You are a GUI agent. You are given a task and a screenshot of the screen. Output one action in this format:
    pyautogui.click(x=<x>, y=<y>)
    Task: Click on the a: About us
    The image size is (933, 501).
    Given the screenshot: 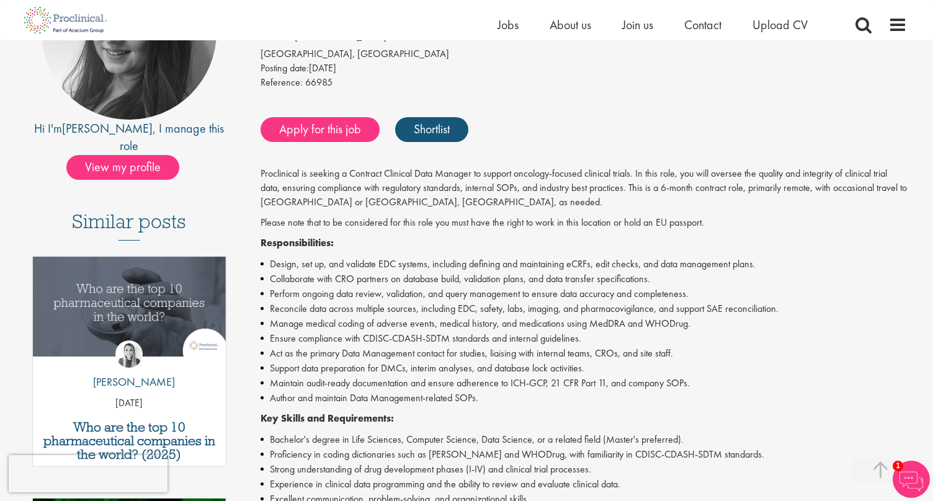 What is the action you would take?
    pyautogui.click(x=570, y=25)
    